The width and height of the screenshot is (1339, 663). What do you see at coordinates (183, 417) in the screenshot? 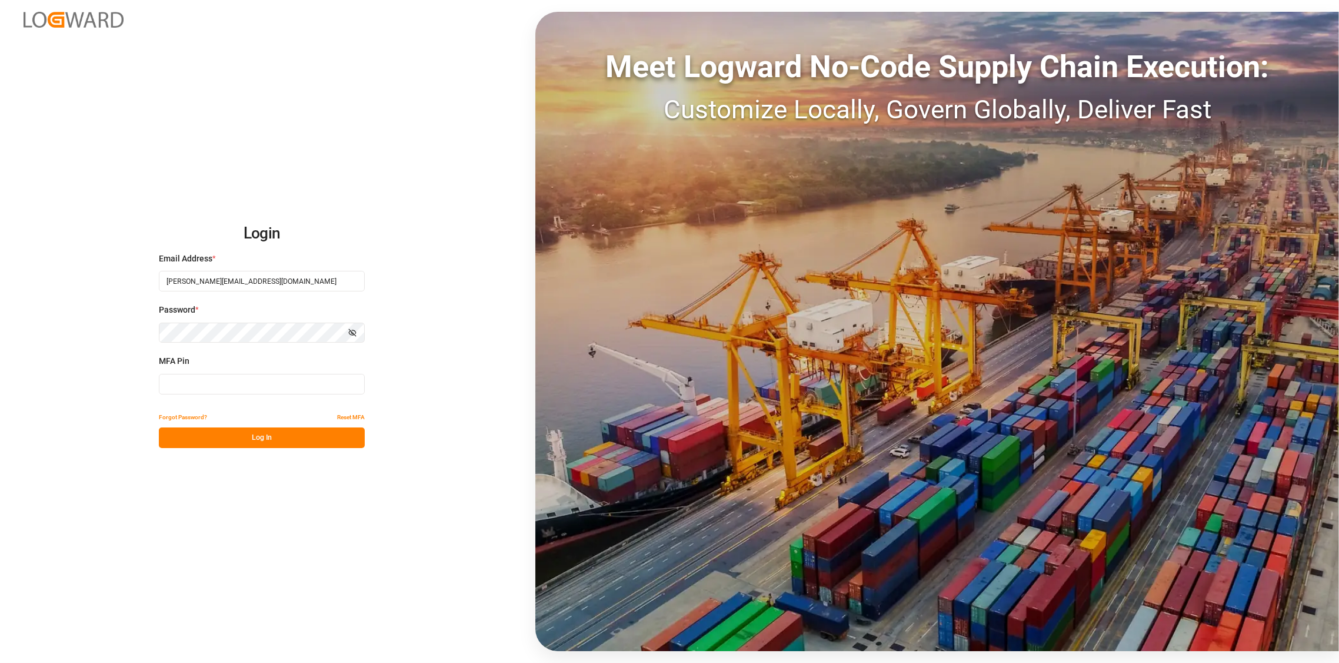
I see `button: Forgot Password?` at bounding box center [183, 417].